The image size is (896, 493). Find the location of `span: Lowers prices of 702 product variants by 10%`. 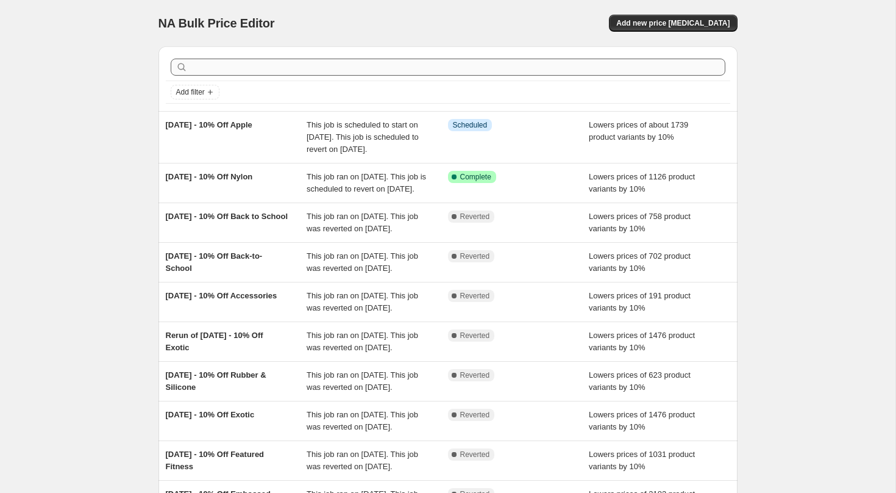

span: Lowers prices of 702 product variants by 10% is located at coordinates (639, 262).